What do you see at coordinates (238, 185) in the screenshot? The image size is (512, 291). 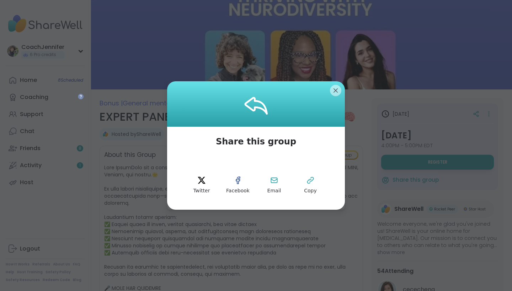 I see `button: Facebook` at bounding box center [238, 185].